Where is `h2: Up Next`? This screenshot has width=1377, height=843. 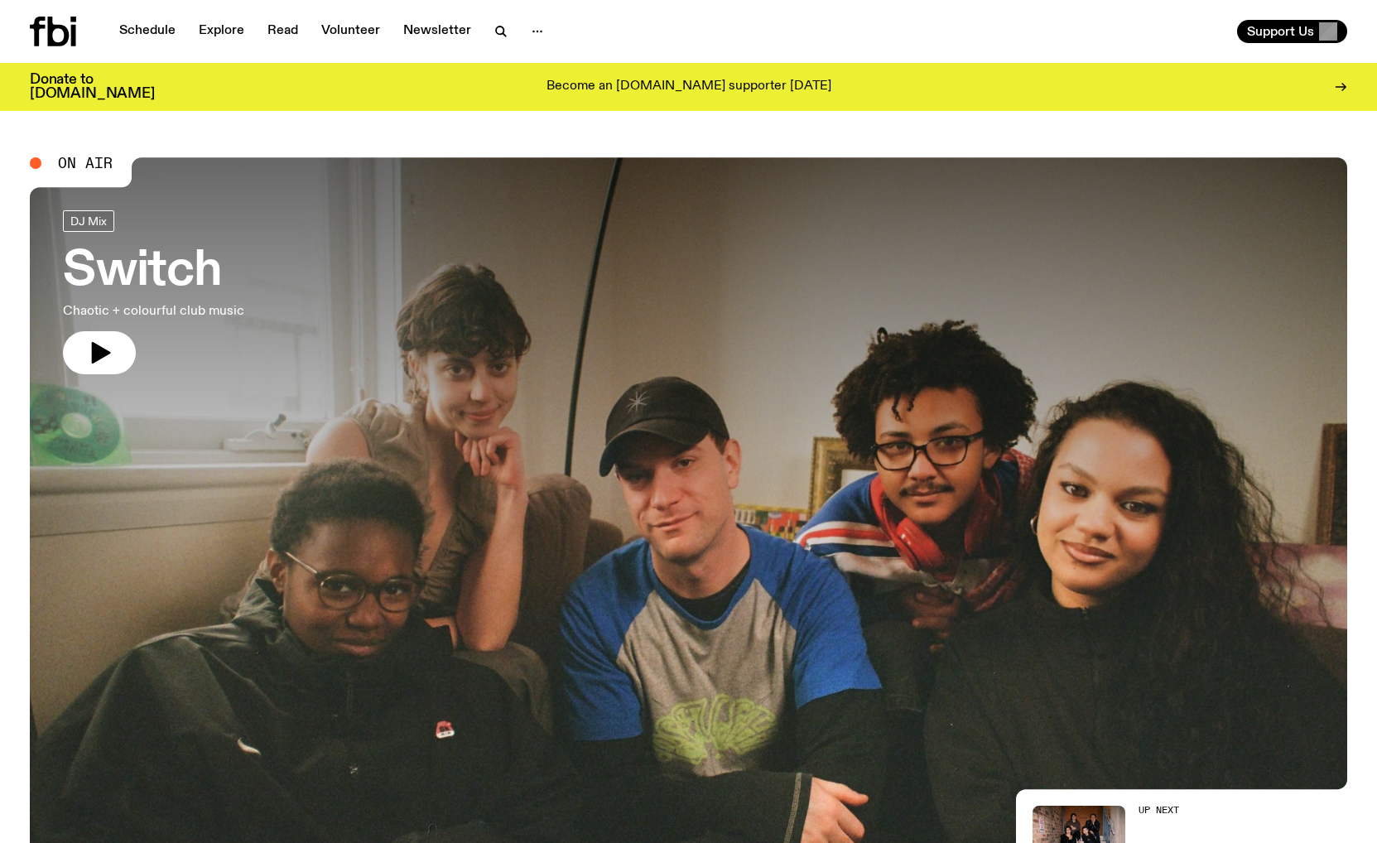 h2: Up Next is located at coordinates (1204, 810).